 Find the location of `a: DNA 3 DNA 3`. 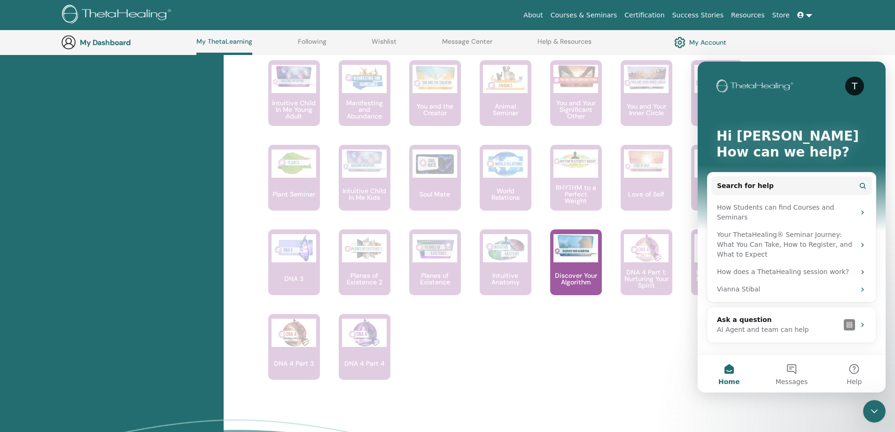

a: DNA 3 DNA 3 is located at coordinates (294, 272).